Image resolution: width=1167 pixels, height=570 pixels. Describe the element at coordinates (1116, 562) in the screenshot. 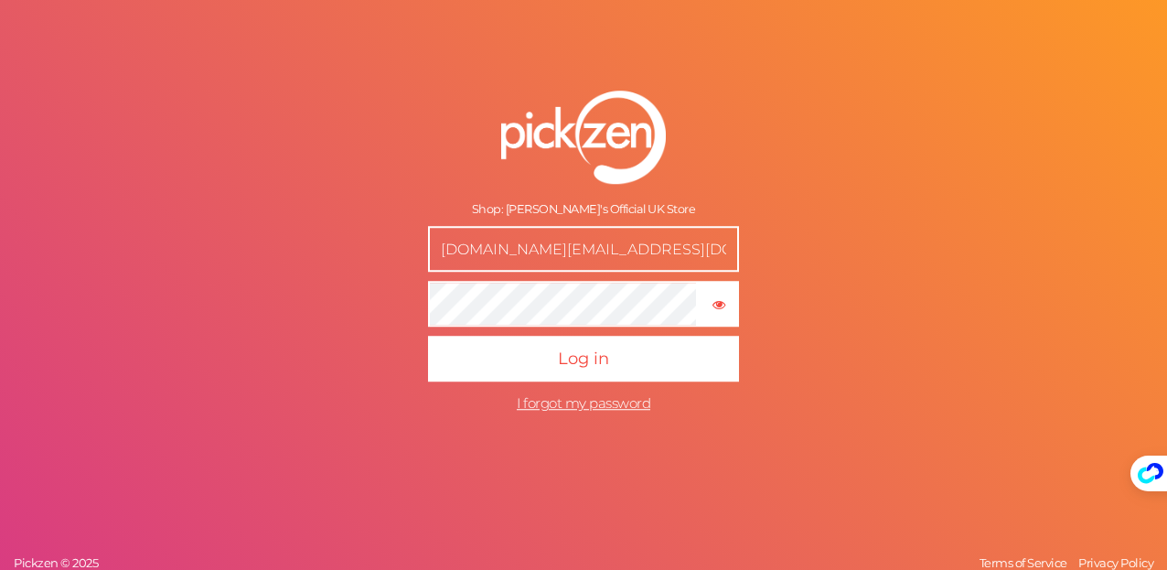

I see `span: Privacy Policy` at that location.